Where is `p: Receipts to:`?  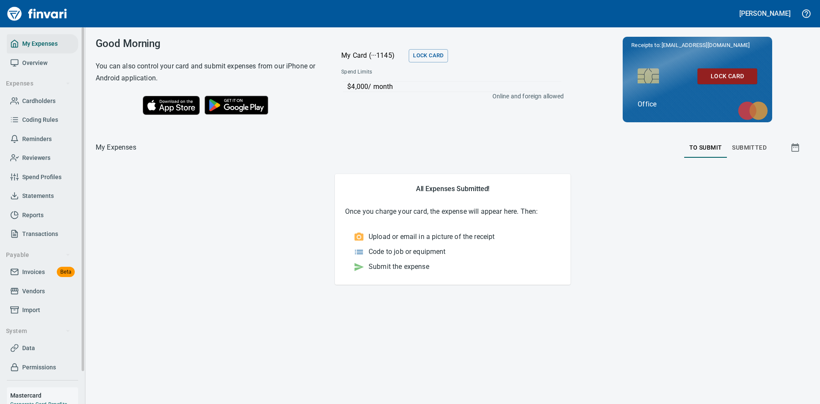 p: Receipts to: is located at coordinates (698, 45).